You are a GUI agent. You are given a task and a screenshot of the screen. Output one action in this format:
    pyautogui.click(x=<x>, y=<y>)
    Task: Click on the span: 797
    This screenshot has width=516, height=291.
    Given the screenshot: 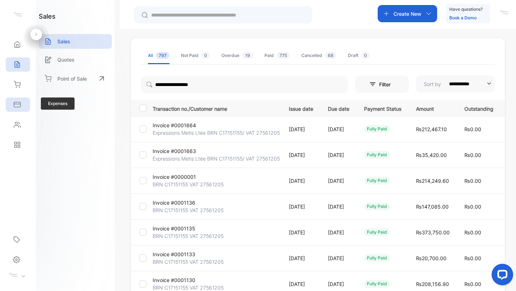 What is the action you would take?
    pyautogui.click(x=163, y=55)
    